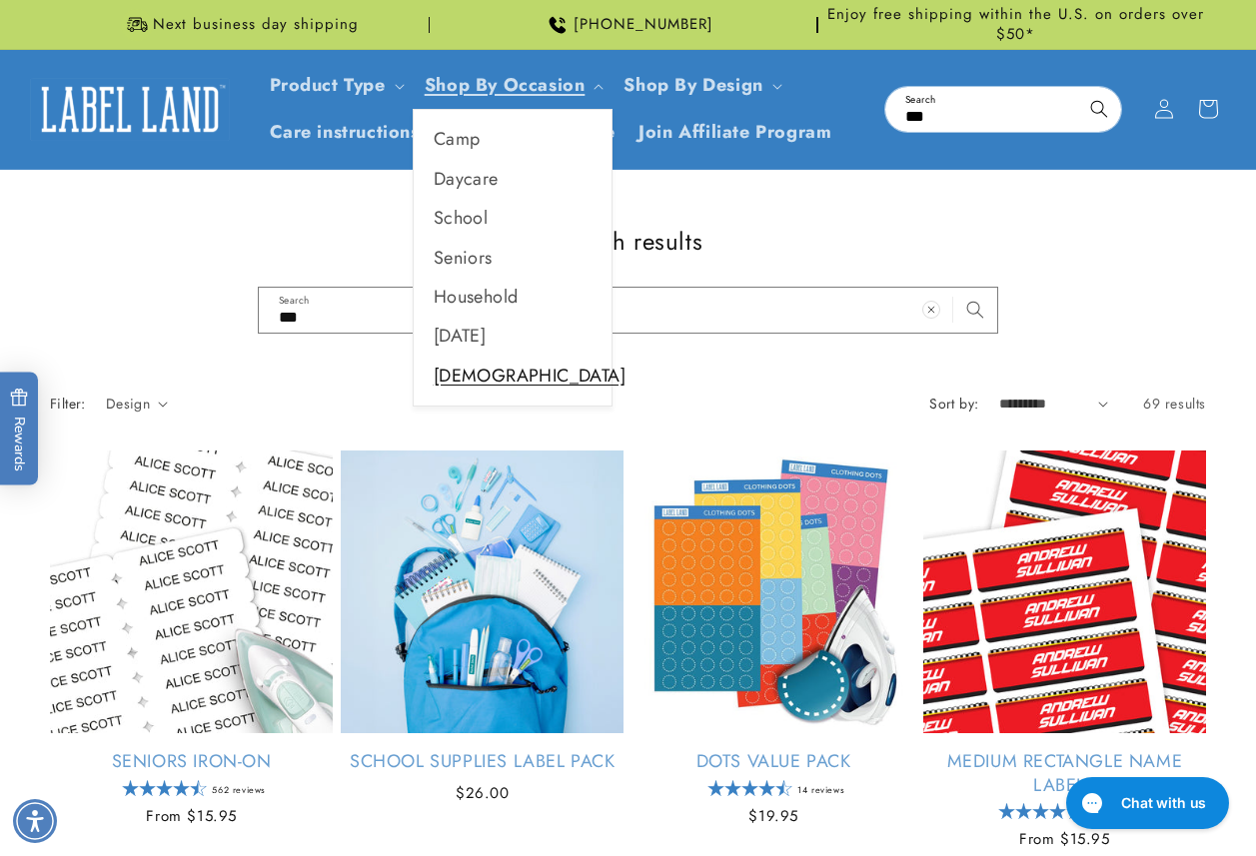  I want to click on a: Daycare, so click(512, 179).